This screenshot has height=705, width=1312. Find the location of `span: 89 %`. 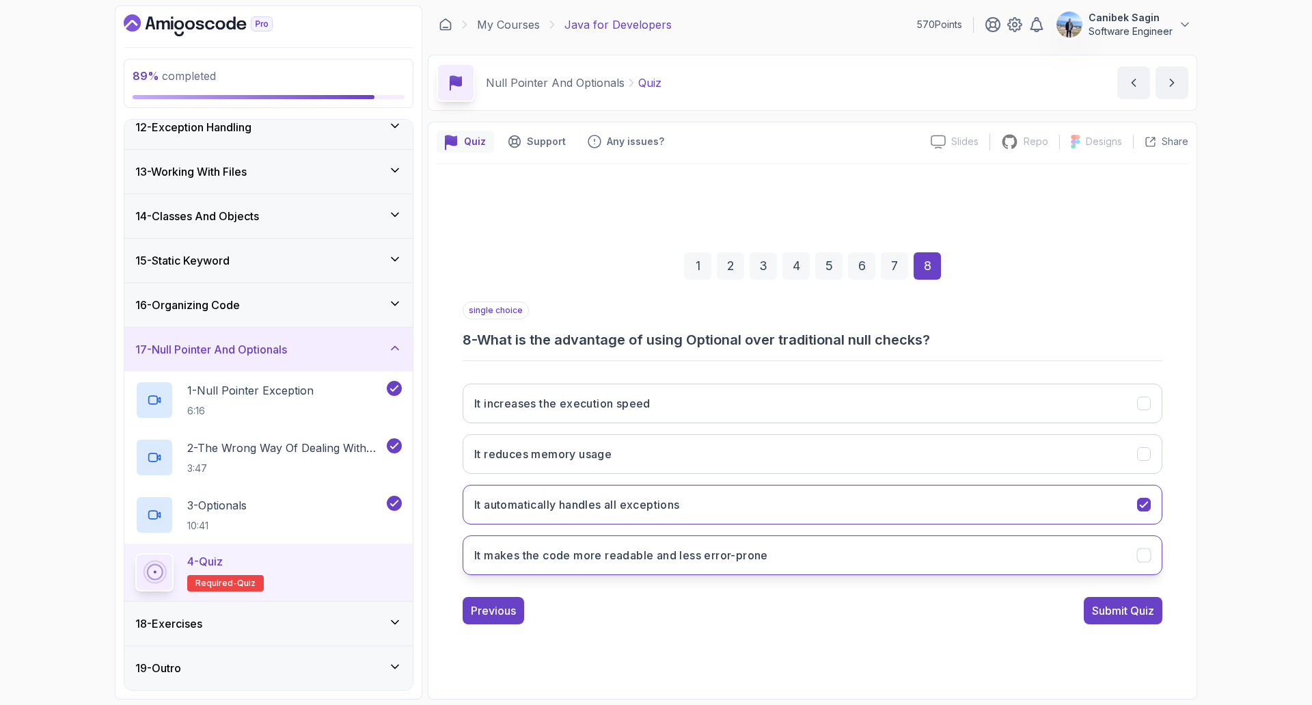

span: 89 % is located at coordinates (146, 76).